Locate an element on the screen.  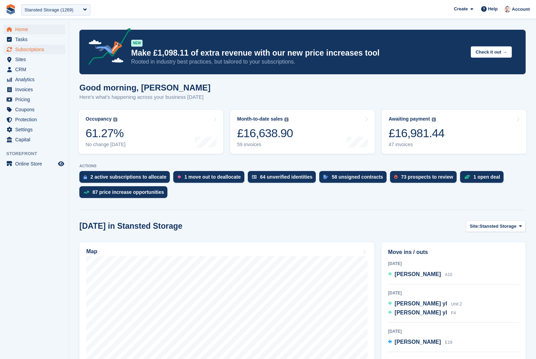
a: 73 prospects to review is located at coordinates (425, 178).